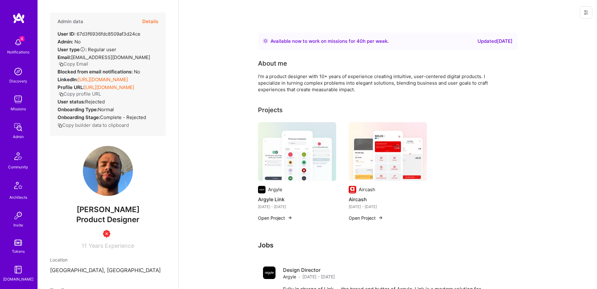 The width and height of the screenshot is (597, 289). Describe the element at coordinates (19, 18) in the screenshot. I see `img: logo` at that location.